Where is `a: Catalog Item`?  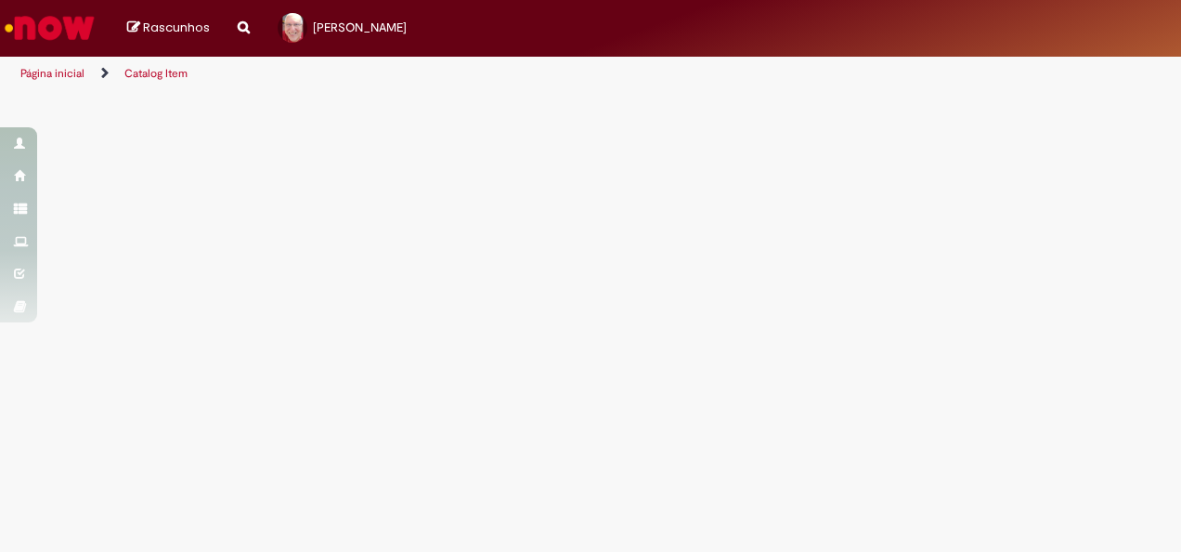 a: Catalog Item is located at coordinates (156, 73).